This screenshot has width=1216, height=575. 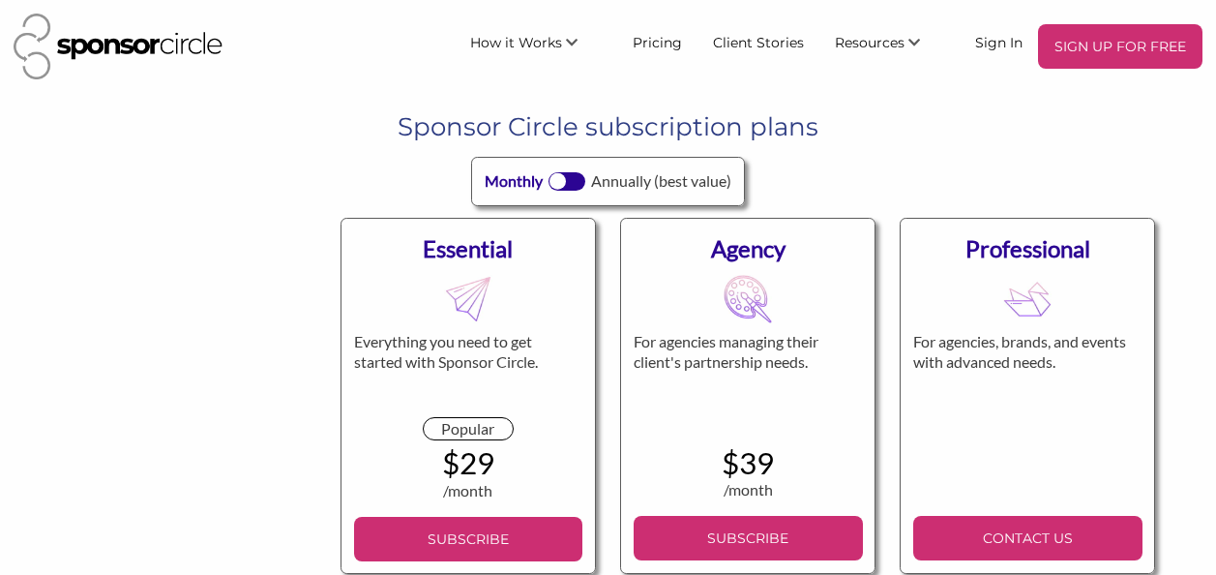 I want to click on img: MDB8YWNjdF8xRVMyQnVKcDI4S0FlS2M5fGZsX2xpdmVfemZLY1VLQ1l3QUkzM2FycUE0M0ZwaXNX00M5cMylX0, so click(x=1028, y=299).